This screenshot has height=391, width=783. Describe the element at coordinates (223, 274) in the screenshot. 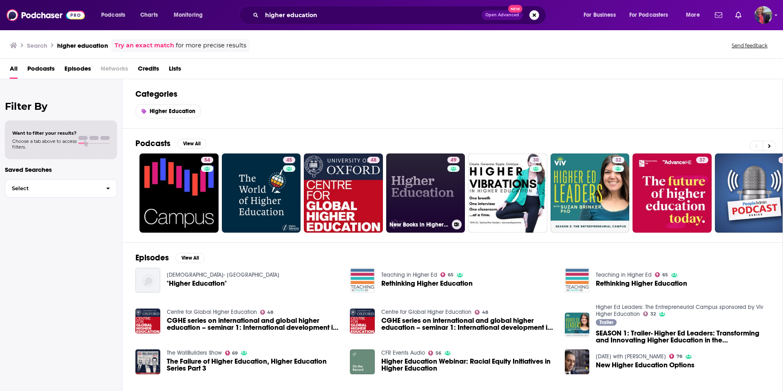

I see `a: Faith Temple Church- Killeen` at that location.